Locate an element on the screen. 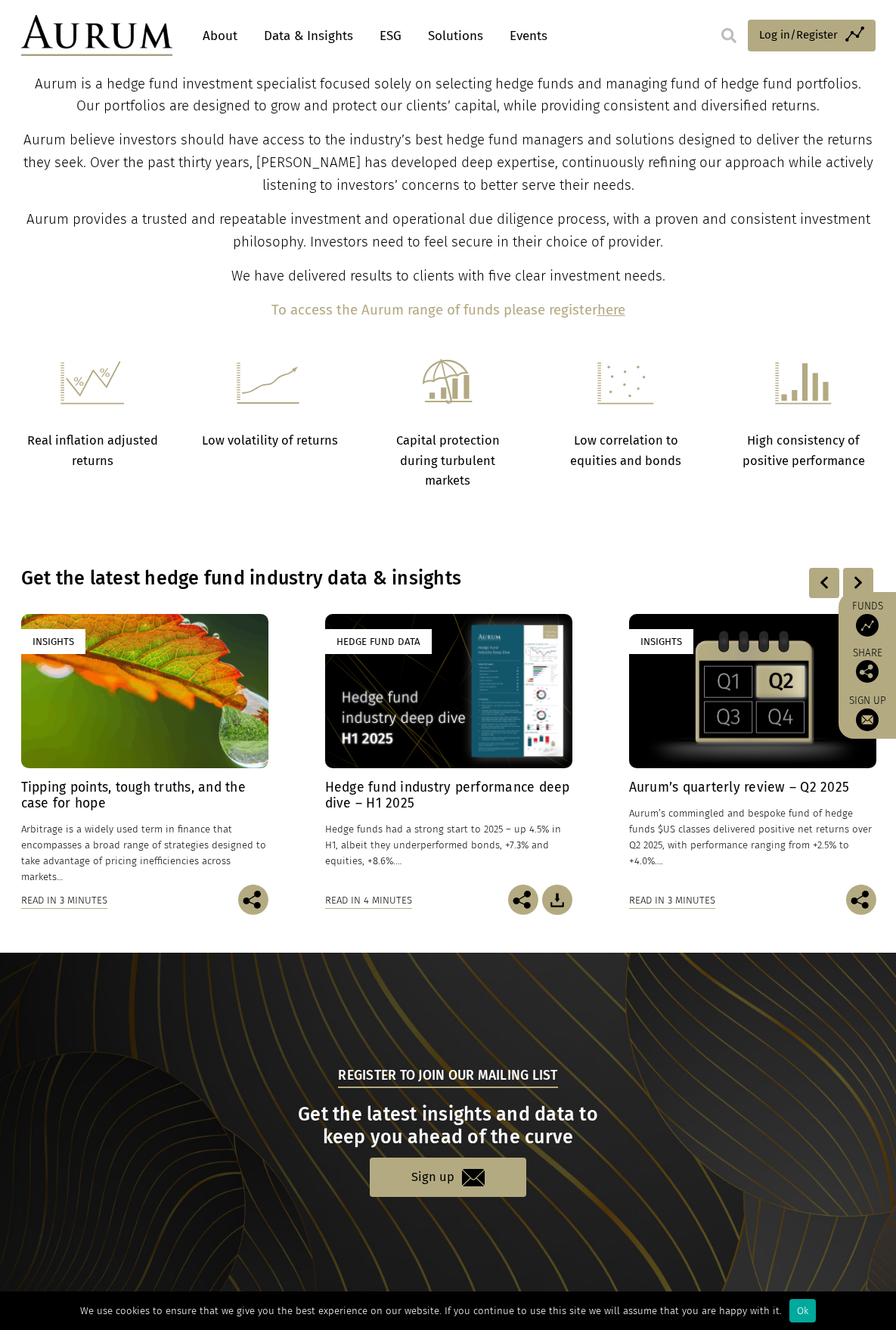 The image size is (896, 1330). a: Log in/Register is located at coordinates (811, 35).